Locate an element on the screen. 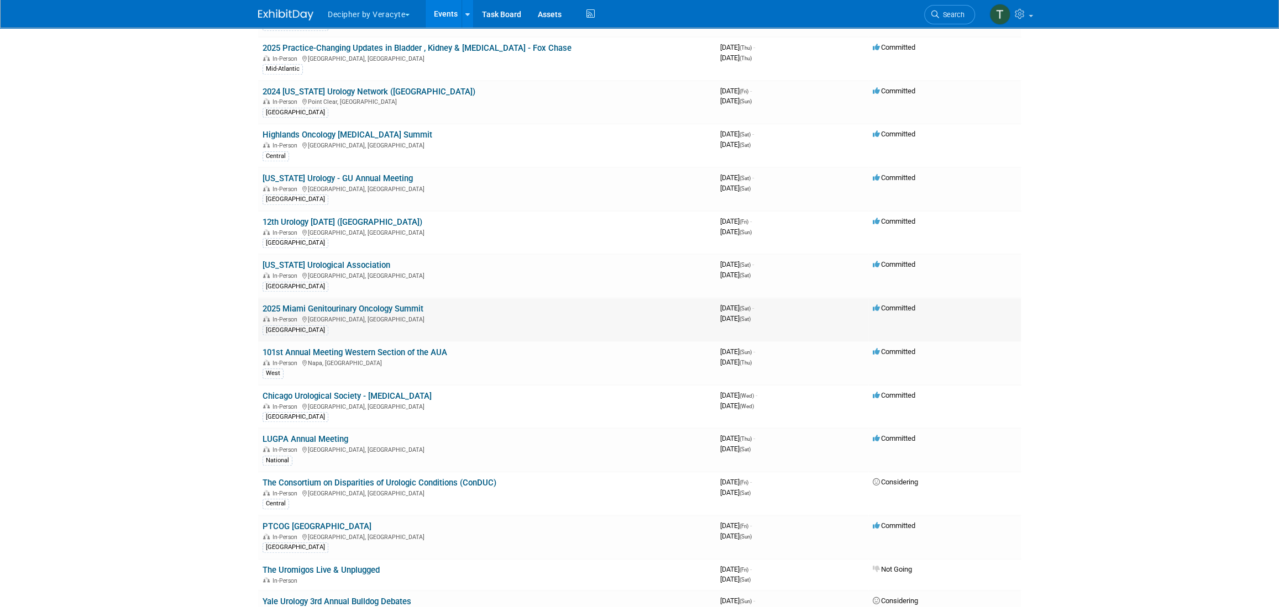  div: National is located at coordinates (277, 461).